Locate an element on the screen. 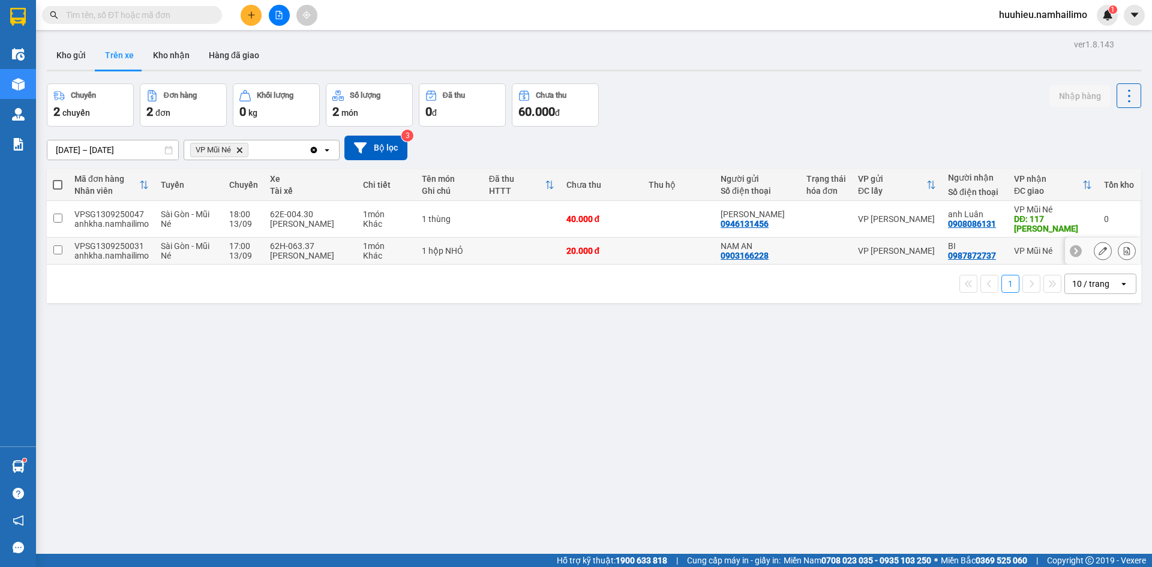  div: 1 thùng is located at coordinates (449, 219).